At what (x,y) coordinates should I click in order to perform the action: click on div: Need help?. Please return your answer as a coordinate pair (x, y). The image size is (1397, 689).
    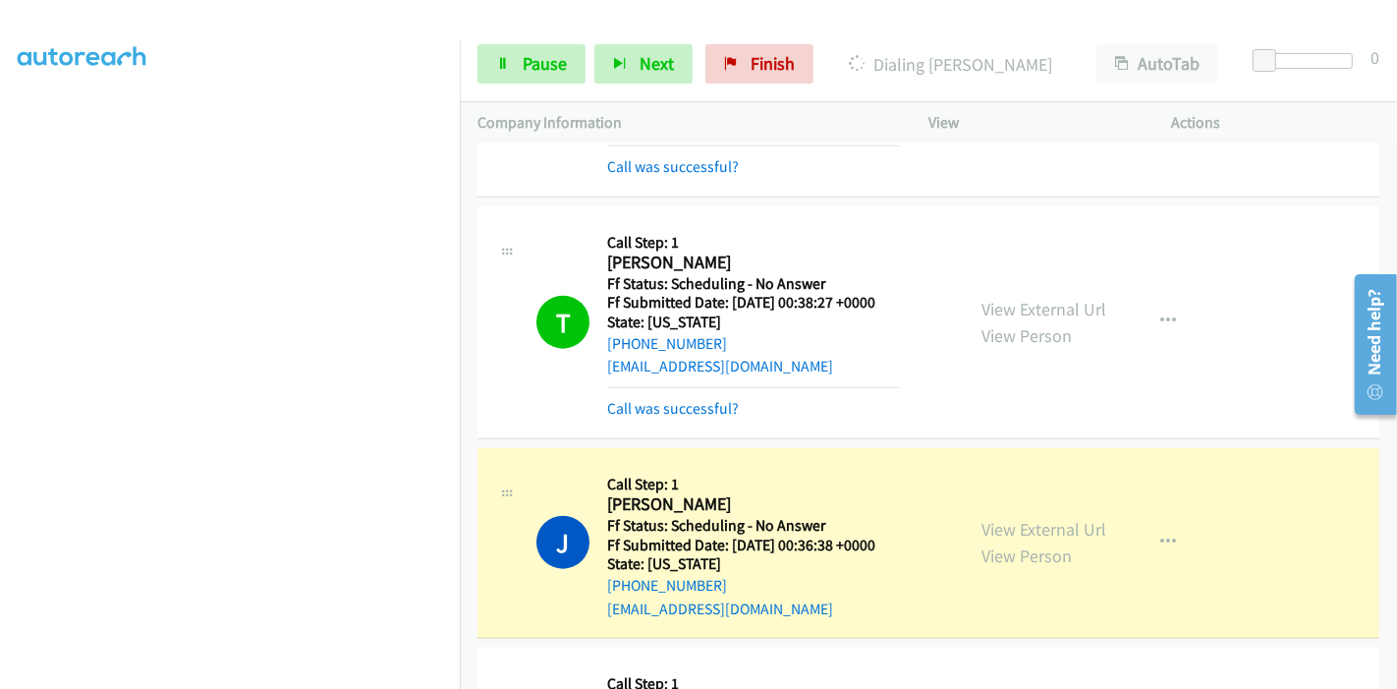
    Looking at the image, I should click on (33, 66).